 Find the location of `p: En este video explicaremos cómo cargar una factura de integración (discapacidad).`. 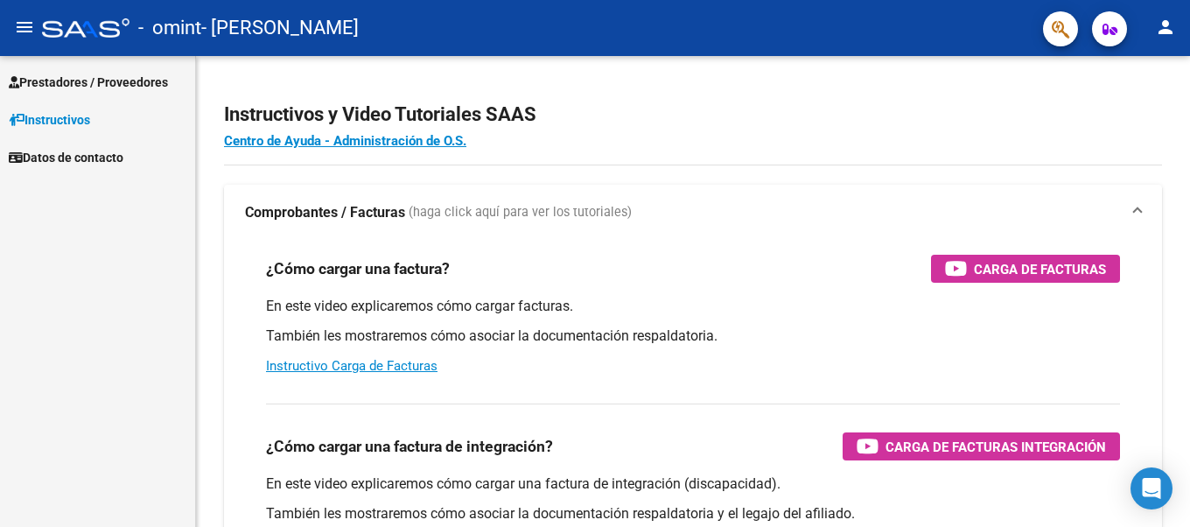

p: En este video explicaremos cómo cargar una factura de integración (discapacidad). is located at coordinates (693, 484).